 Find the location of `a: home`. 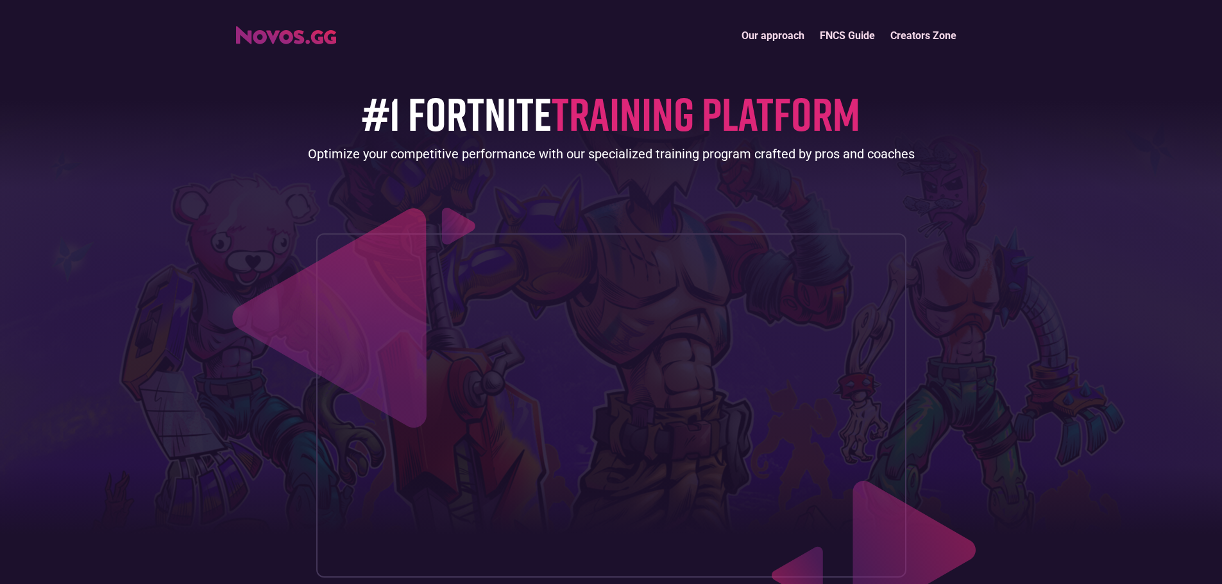

a: home is located at coordinates (286, 33).